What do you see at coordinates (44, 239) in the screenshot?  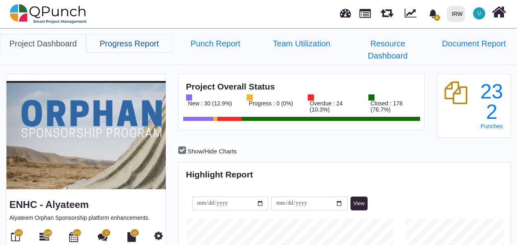 I see `a: 233` at bounding box center [44, 239].